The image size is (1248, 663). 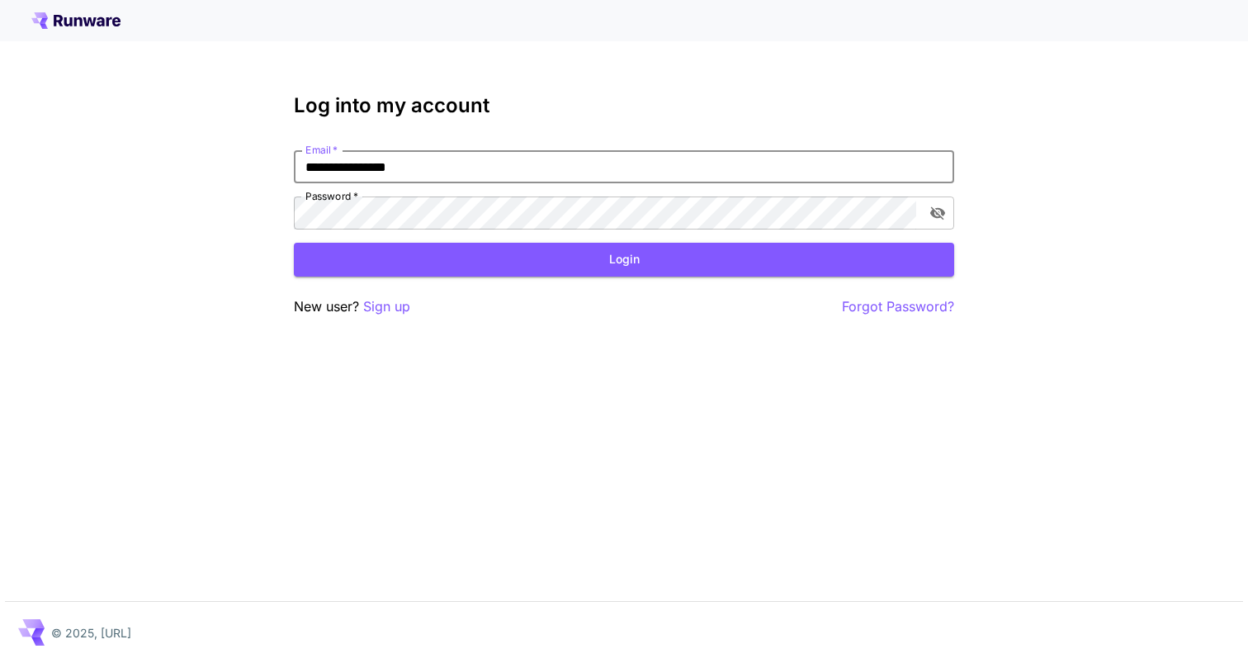 I want to click on button: toggle password visibility, so click(x=937, y=213).